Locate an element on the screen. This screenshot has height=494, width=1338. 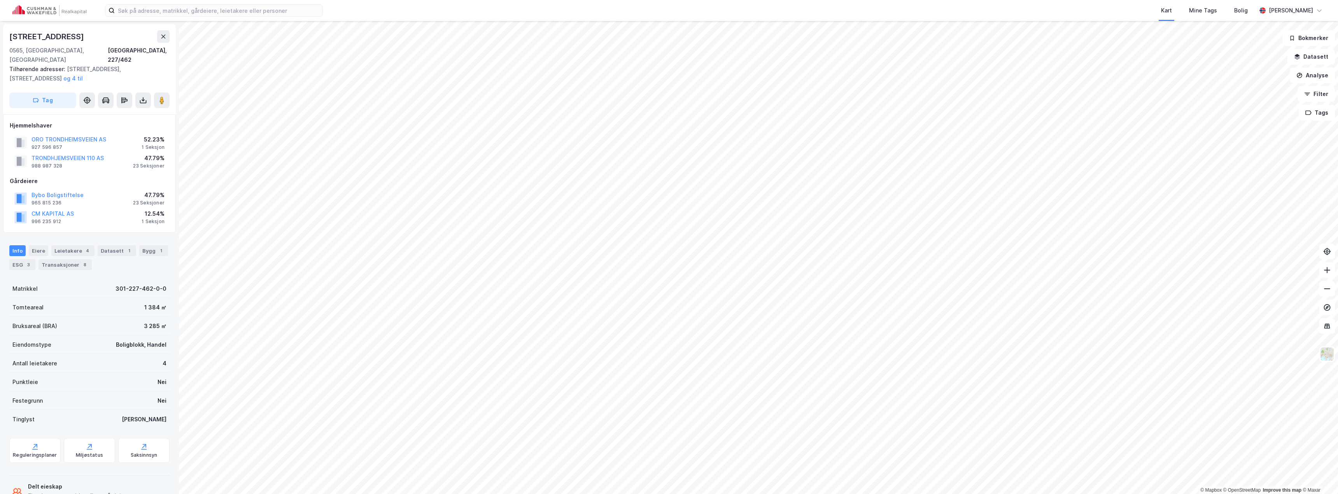
div: 1 384 ㎡ is located at coordinates (155, 308).